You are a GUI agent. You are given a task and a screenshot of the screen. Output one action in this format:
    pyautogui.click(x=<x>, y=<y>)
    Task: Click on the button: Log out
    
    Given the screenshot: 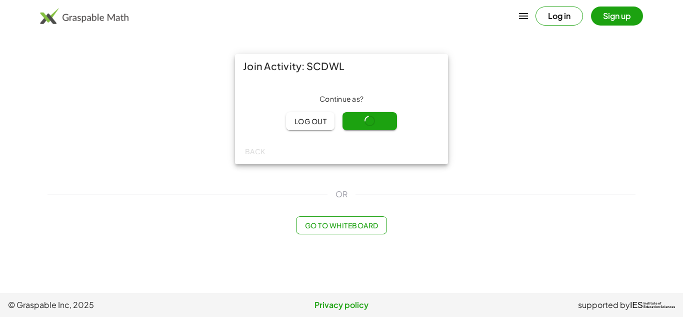 What is the action you would take?
    pyautogui.click(x=310, y=121)
    